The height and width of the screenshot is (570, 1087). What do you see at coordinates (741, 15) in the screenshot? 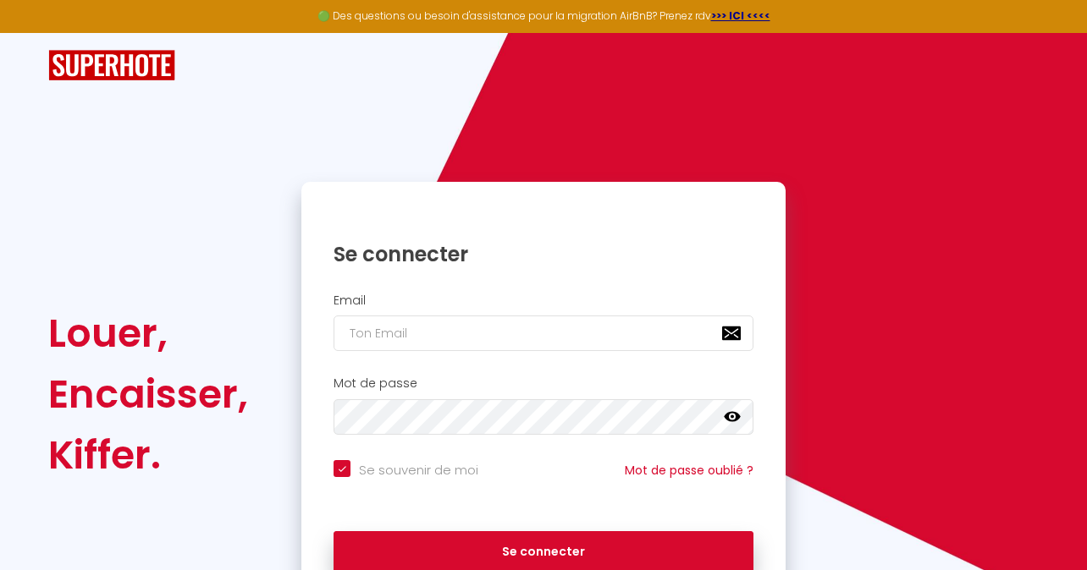
I see `strong: >>> ICI <<<<` at bounding box center [741, 15].